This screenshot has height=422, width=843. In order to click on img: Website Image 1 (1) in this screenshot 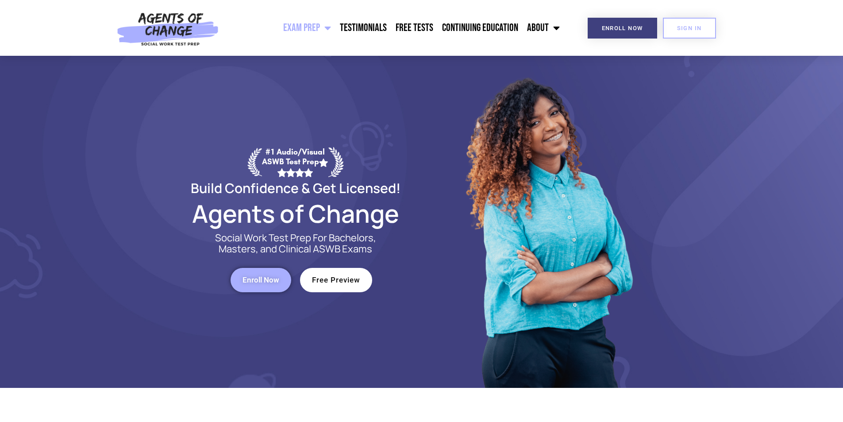, I will do `click(548, 222)`.